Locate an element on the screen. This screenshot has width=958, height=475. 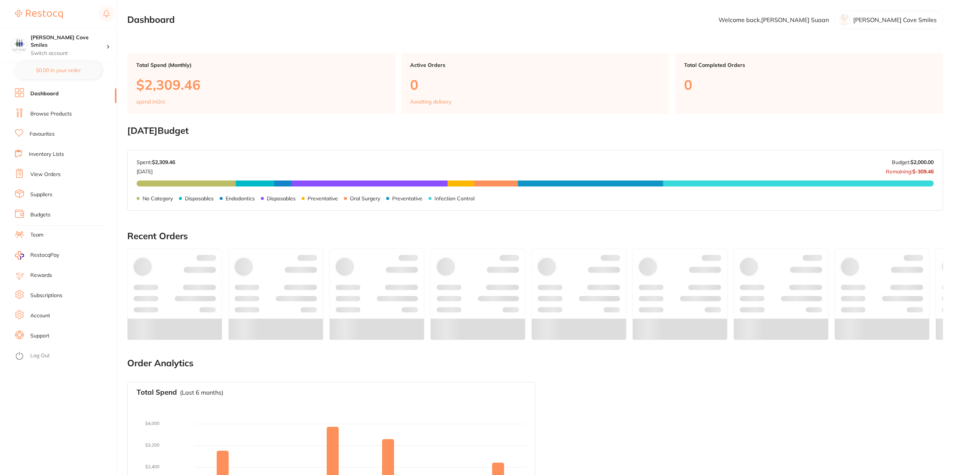
h2: Recent Orders is located at coordinates (535, 236).